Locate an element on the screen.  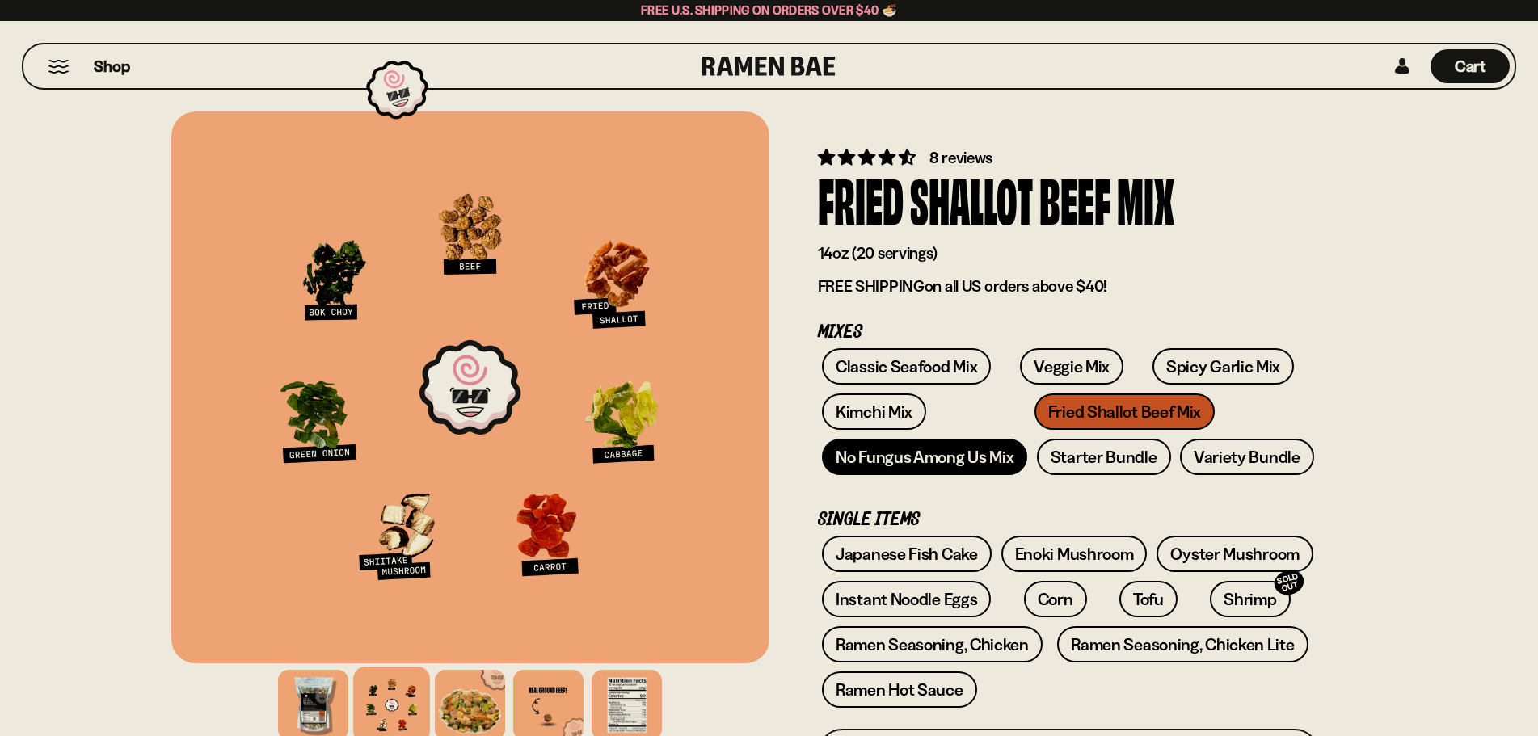
div: Beef is located at coordinates (1075, 199).